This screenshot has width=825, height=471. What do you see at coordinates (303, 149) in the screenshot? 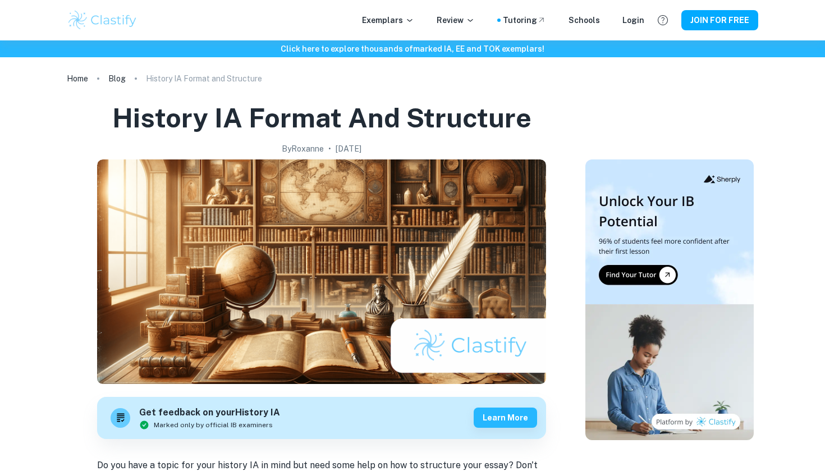
I see `h2: By Roxanne` at bounding box center [303, 149].